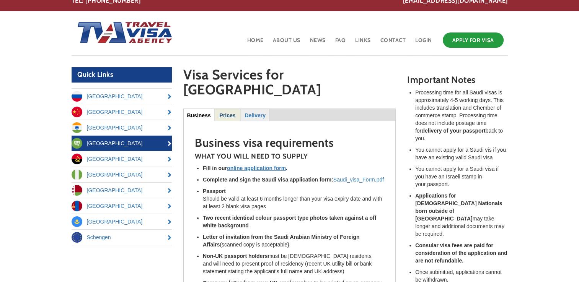 Image resolution: width=579 pixels, height=282 pixels. What do you see at coordinates (393, 43) in the screenshot?
I see `a: Contact` at bounding box center [393, 43].